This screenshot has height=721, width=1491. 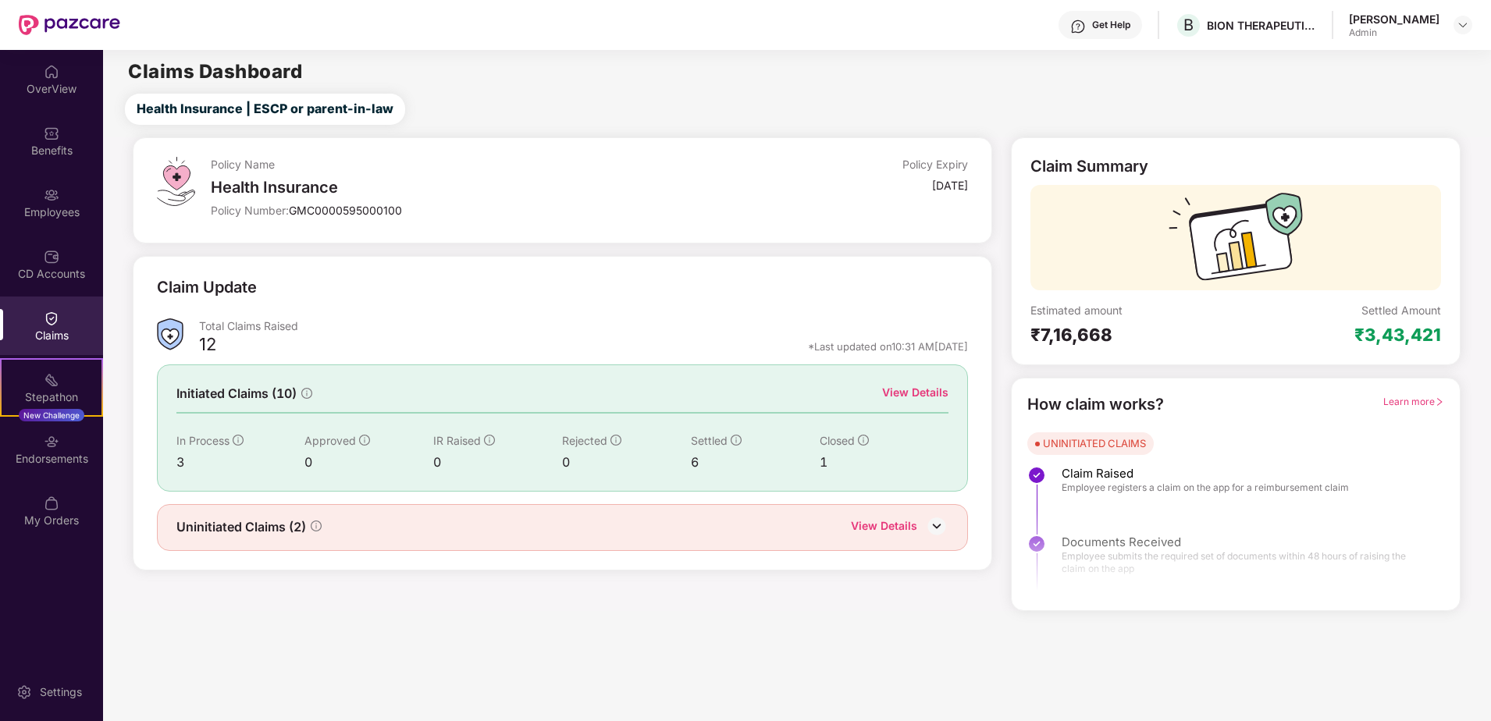 I want to click on img: svg+xml;base64,PHN2ZyBpZD0iRW5kb3JzZW1lbnRzIiB4bWxucz0iaHR0cDovL3d3dy53My5vcmcvMjAwMC9zdmciIHdpZH..., so click(x=52, y=442).